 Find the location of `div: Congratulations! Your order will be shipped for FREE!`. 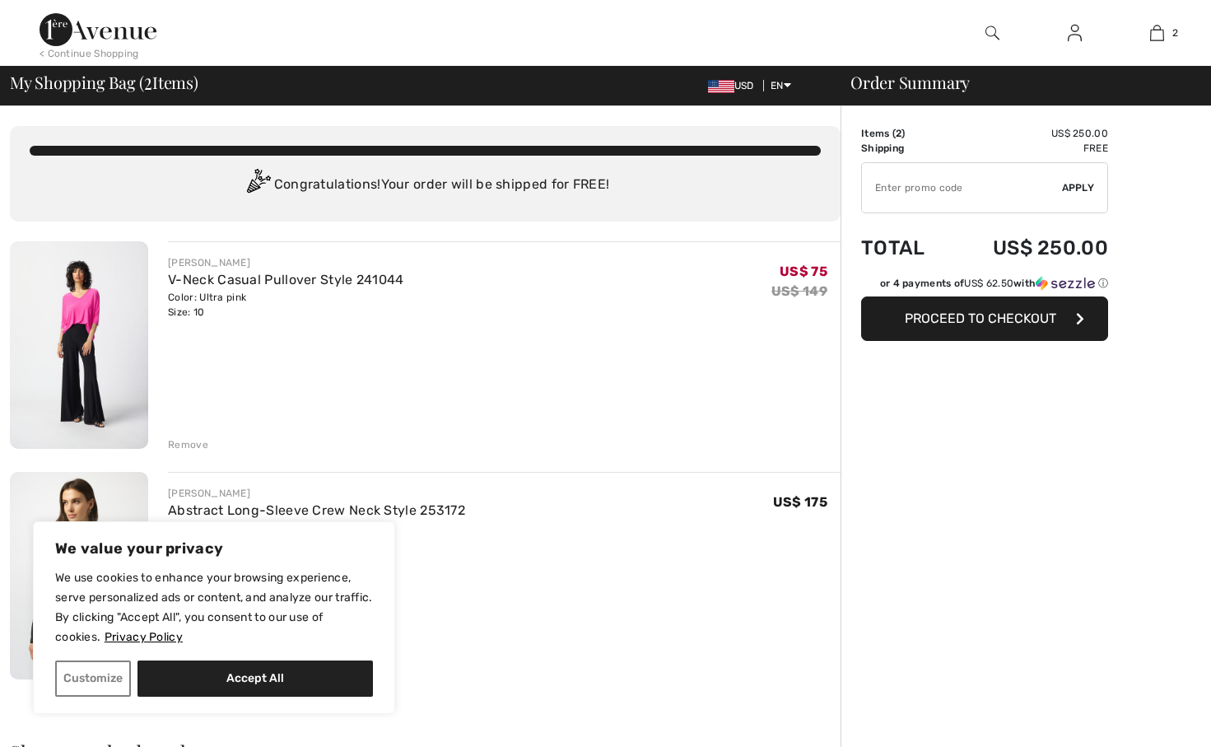

div: Congratulations! Your order will be shipped for FREE! is located at coordinates (425, 185).